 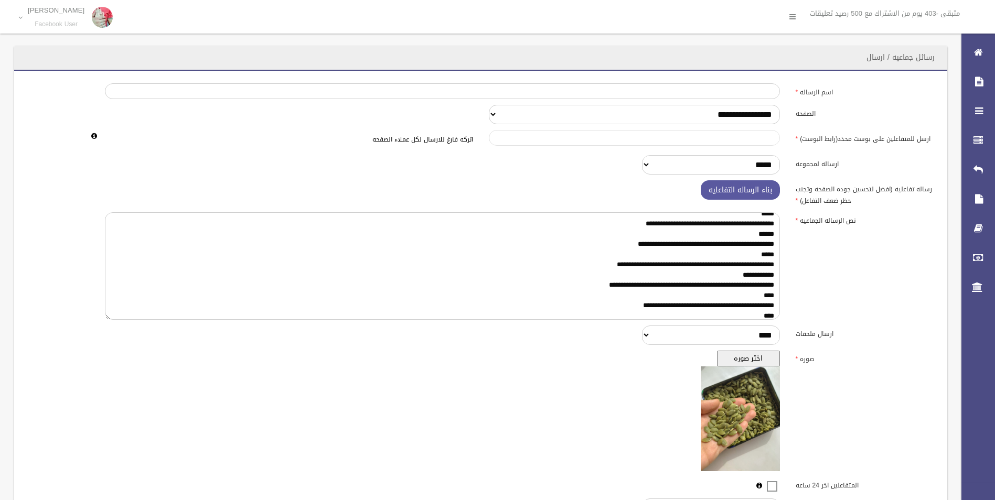 What do you see at coordinates (288, 139) in the screenshot?
I see `h6: اتركه فارغ للارسال لكل عملاء الصفحه` at bounding box center [288, 139].